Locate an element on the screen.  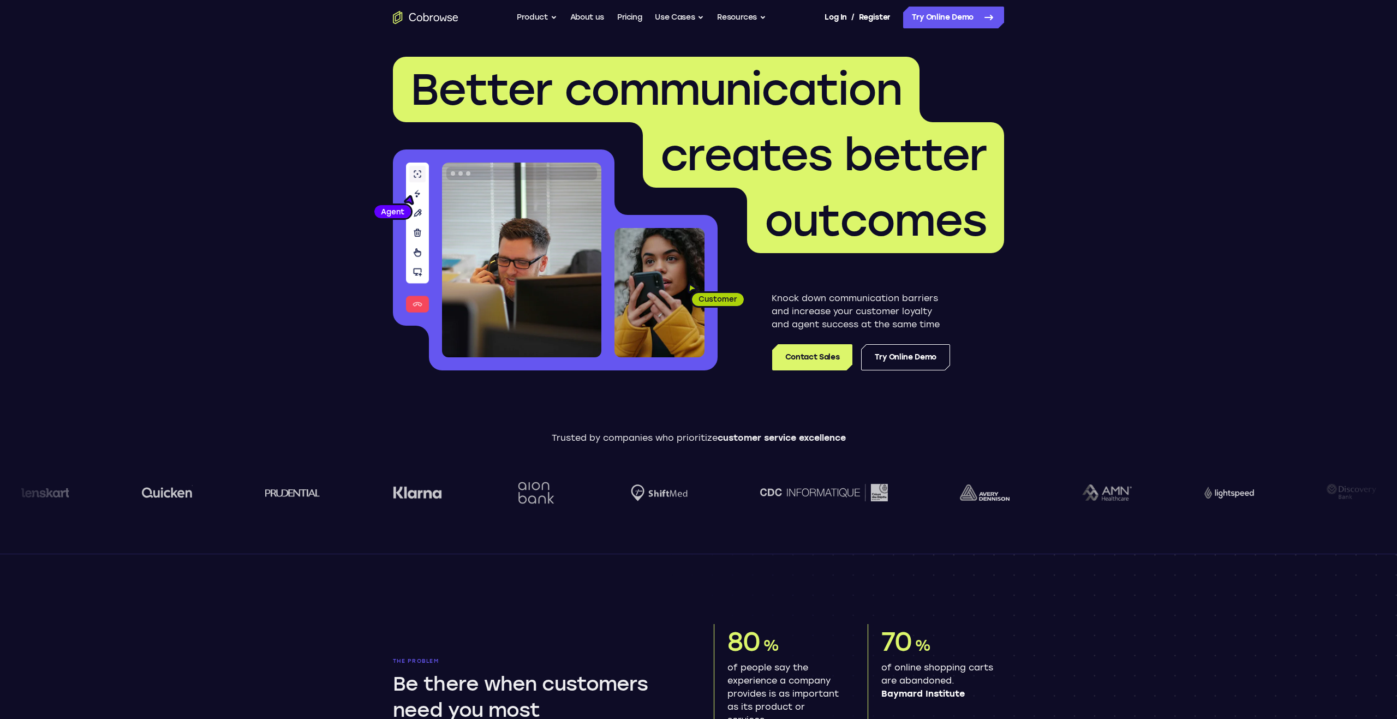
a: Go to the home page is located at coordinates (426, 17).